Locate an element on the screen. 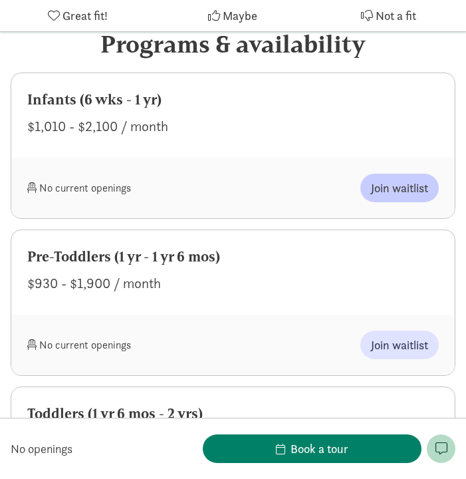  div: Book a tour is located at coordinates (319, 448).